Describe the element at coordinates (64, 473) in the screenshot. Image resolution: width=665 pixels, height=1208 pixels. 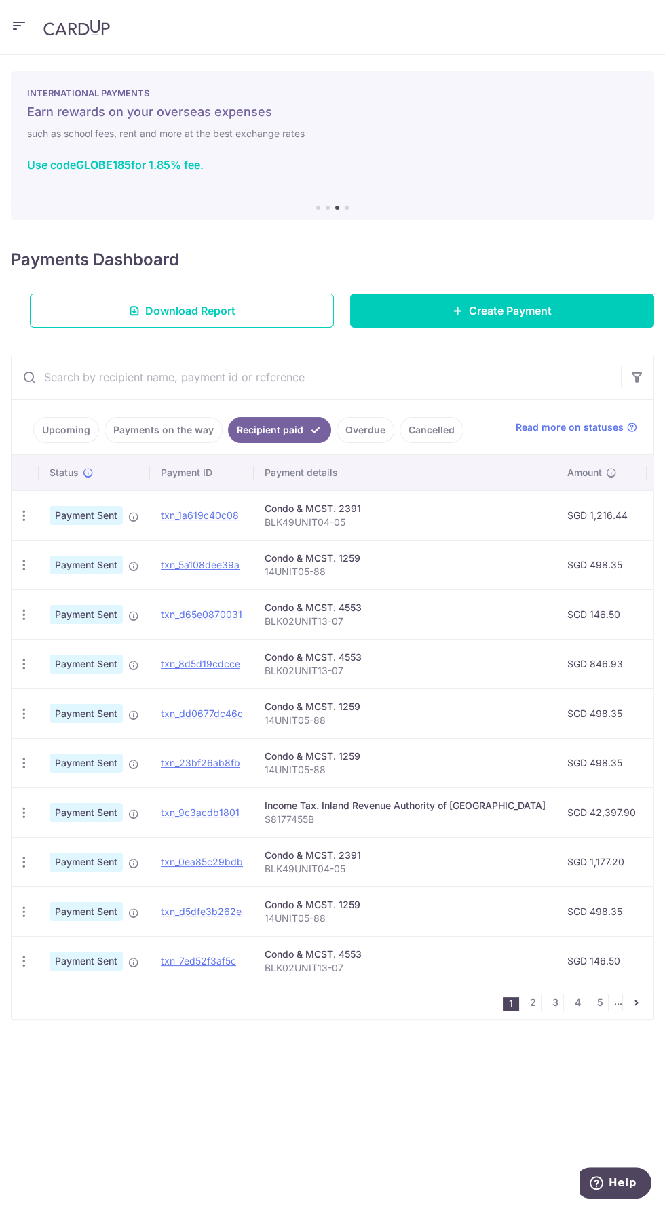
I see `span: Status` at that location.